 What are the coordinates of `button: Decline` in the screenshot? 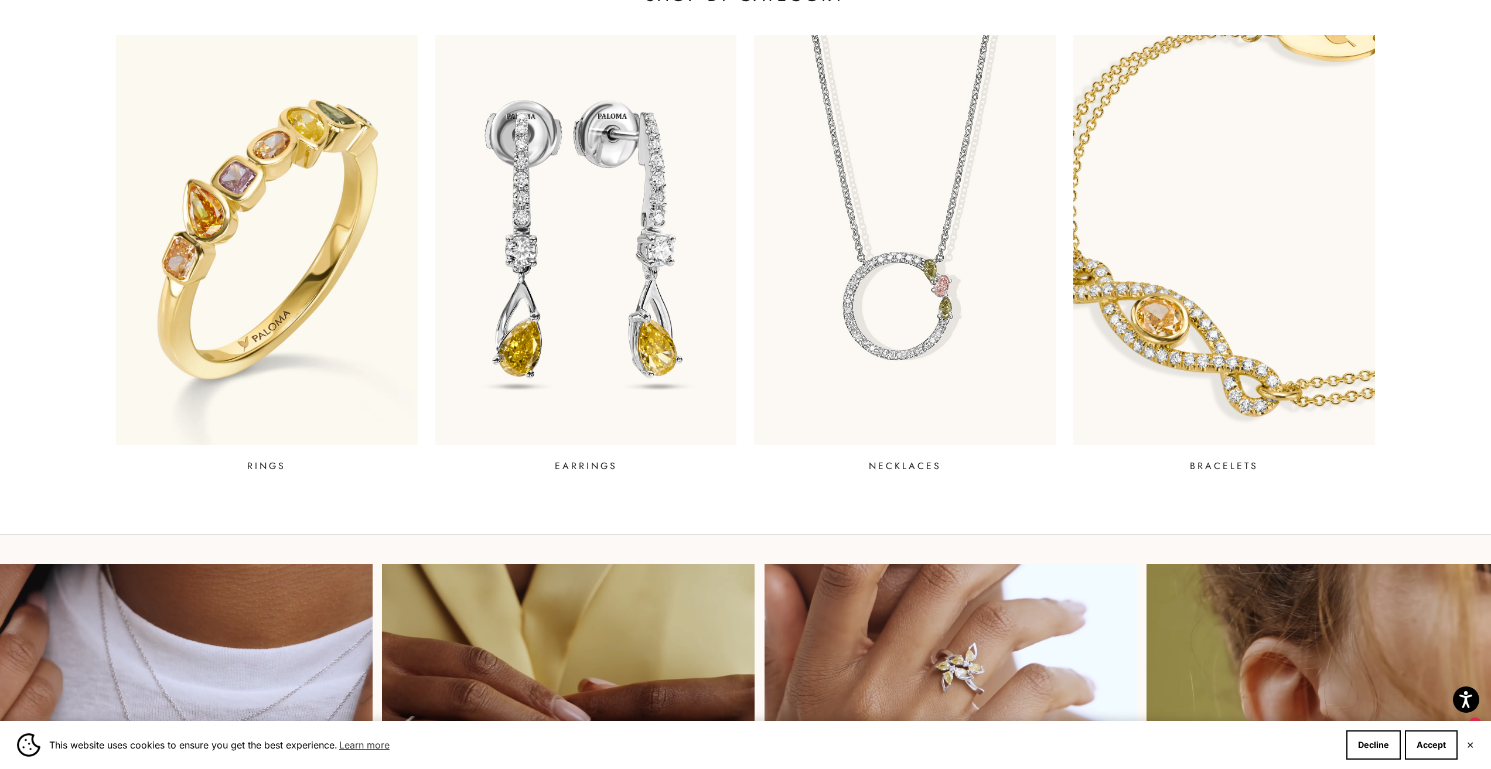 It's located at (1373, 745).